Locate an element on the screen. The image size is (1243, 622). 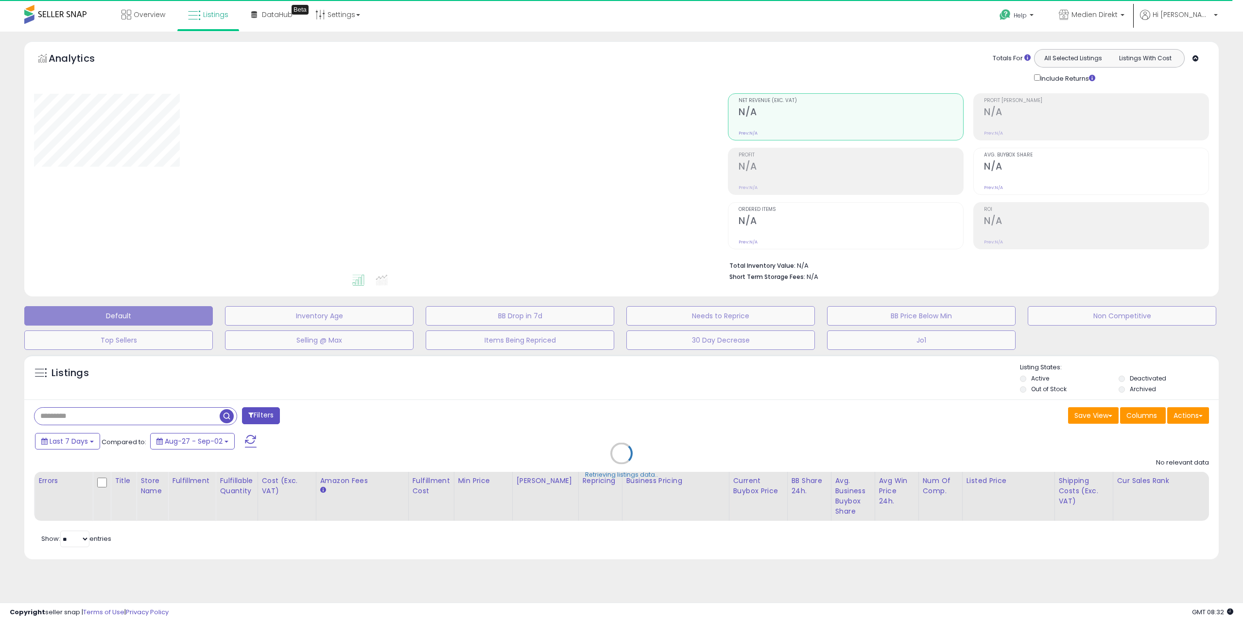
b: Short Term Storage Fees: is located at coordinates (767, 276).